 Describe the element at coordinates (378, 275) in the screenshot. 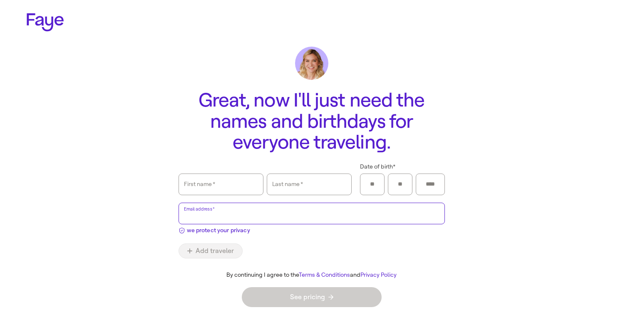

I see `a: Privacy Policy` at that location.